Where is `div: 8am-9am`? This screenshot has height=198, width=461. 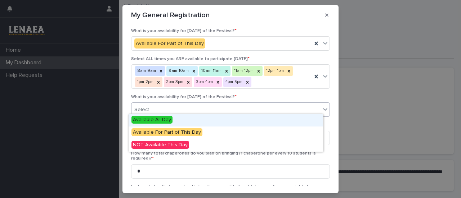
div: 8am-9am is located at coordinates (146, 71).